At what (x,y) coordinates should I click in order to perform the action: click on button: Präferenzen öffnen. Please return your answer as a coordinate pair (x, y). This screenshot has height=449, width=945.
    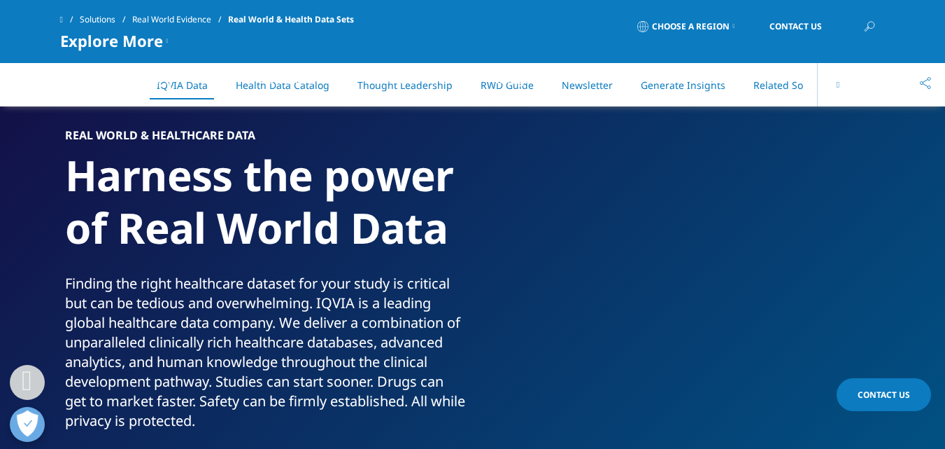
    Looking at the image, I should click on (27, 424).